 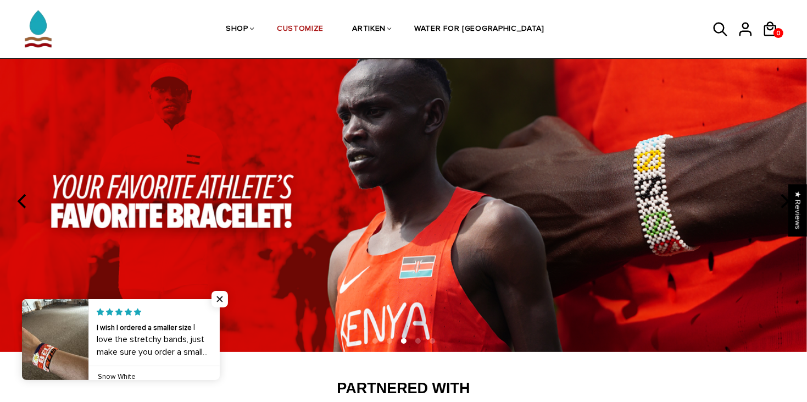 What do you see at coordinates (369, 30) in the screenshot?
I see `a: ARTIKEN` at bounding box center [369, 30].